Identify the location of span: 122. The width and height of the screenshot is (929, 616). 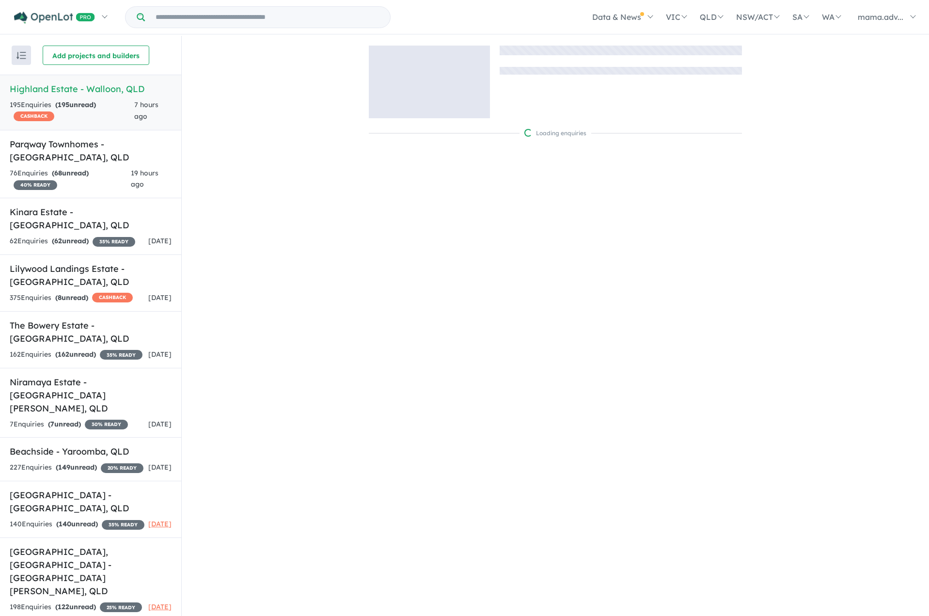
(63, 606).